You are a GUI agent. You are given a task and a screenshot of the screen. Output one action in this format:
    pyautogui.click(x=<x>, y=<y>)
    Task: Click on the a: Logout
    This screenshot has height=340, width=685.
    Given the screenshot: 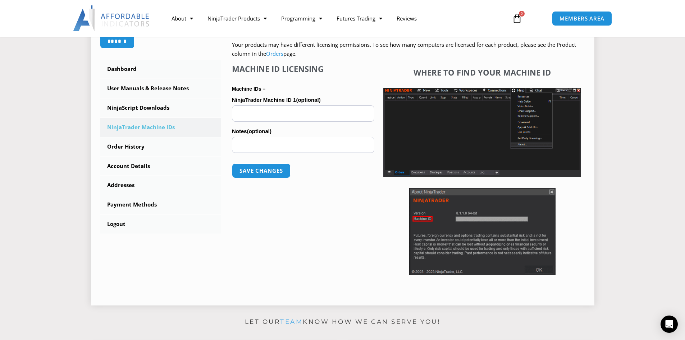 What is the action you would take?
    pyautogui.click(x=161, y=224)
    